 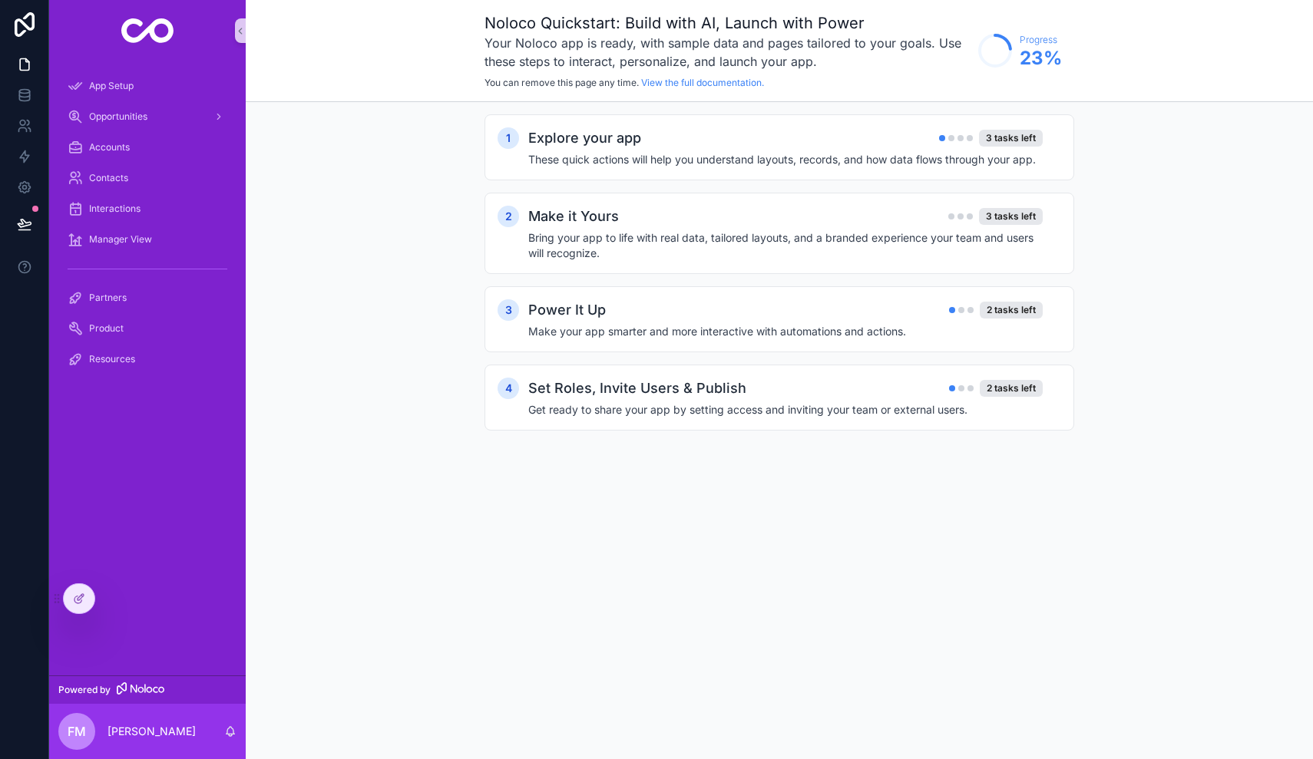 I want to click on div: 2, so click(x=508, y=217).